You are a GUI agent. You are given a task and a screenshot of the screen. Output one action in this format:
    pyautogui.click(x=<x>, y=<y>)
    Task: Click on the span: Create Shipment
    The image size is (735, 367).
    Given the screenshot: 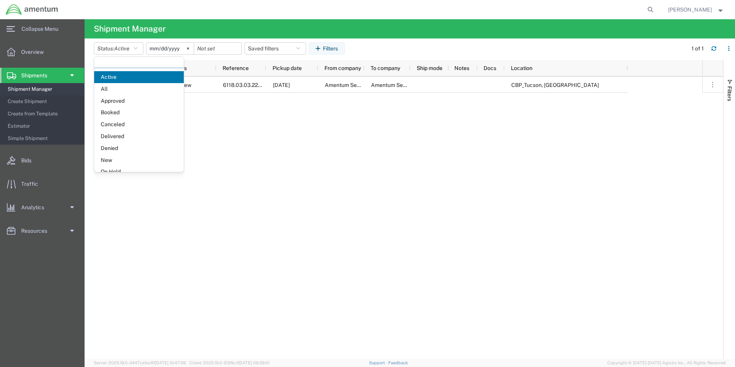 What is the action you would take?
    pyautogui.click(x=43, y=101)
    